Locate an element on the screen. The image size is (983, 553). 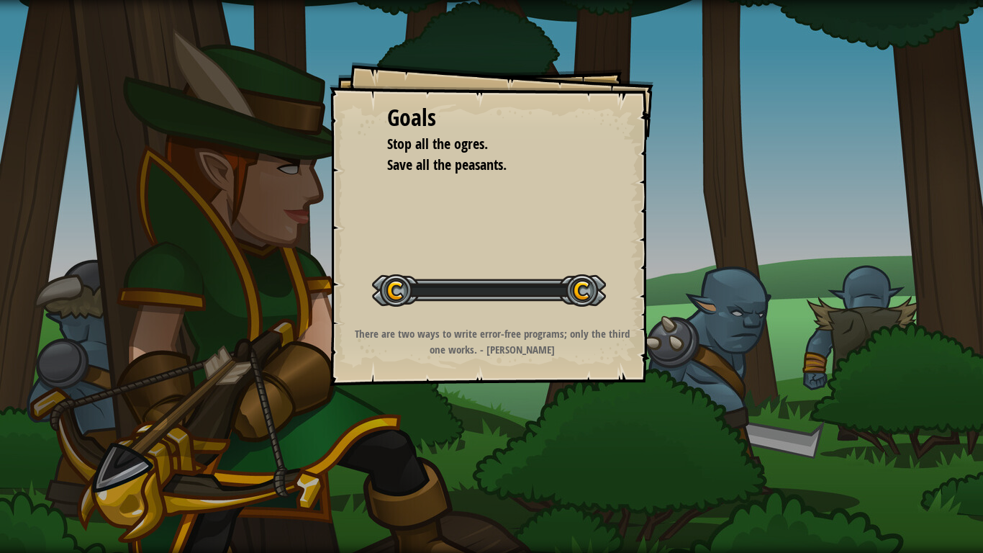
li: Save all the peasants. is located at coordinates (481, 165).